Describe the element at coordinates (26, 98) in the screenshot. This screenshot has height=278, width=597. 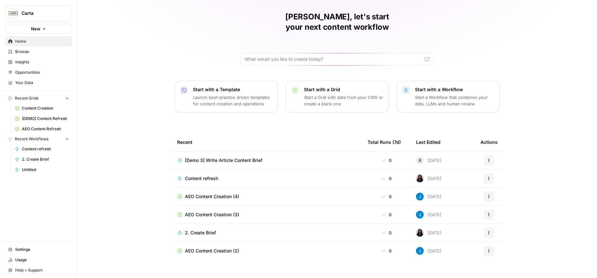
I see `span: Recent Grids` at that location.